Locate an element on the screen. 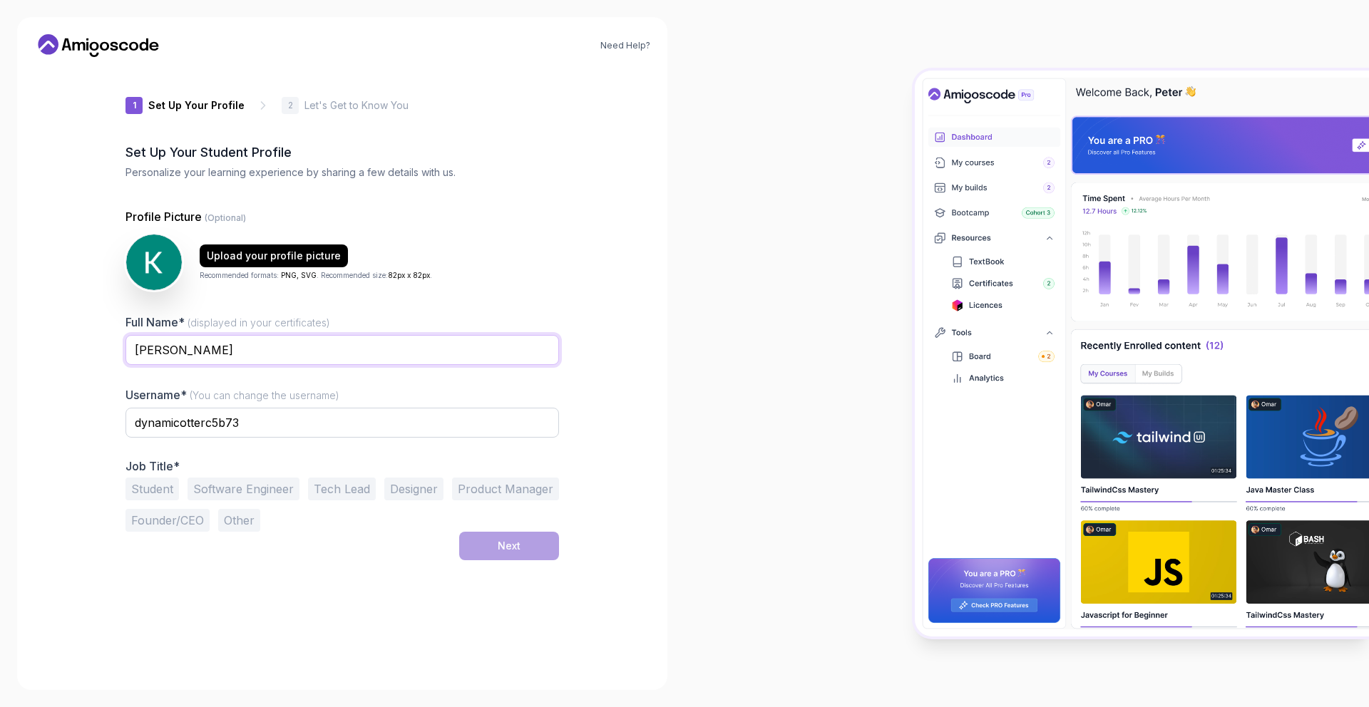  button: Product Manager is located at coordinates (505, 489).